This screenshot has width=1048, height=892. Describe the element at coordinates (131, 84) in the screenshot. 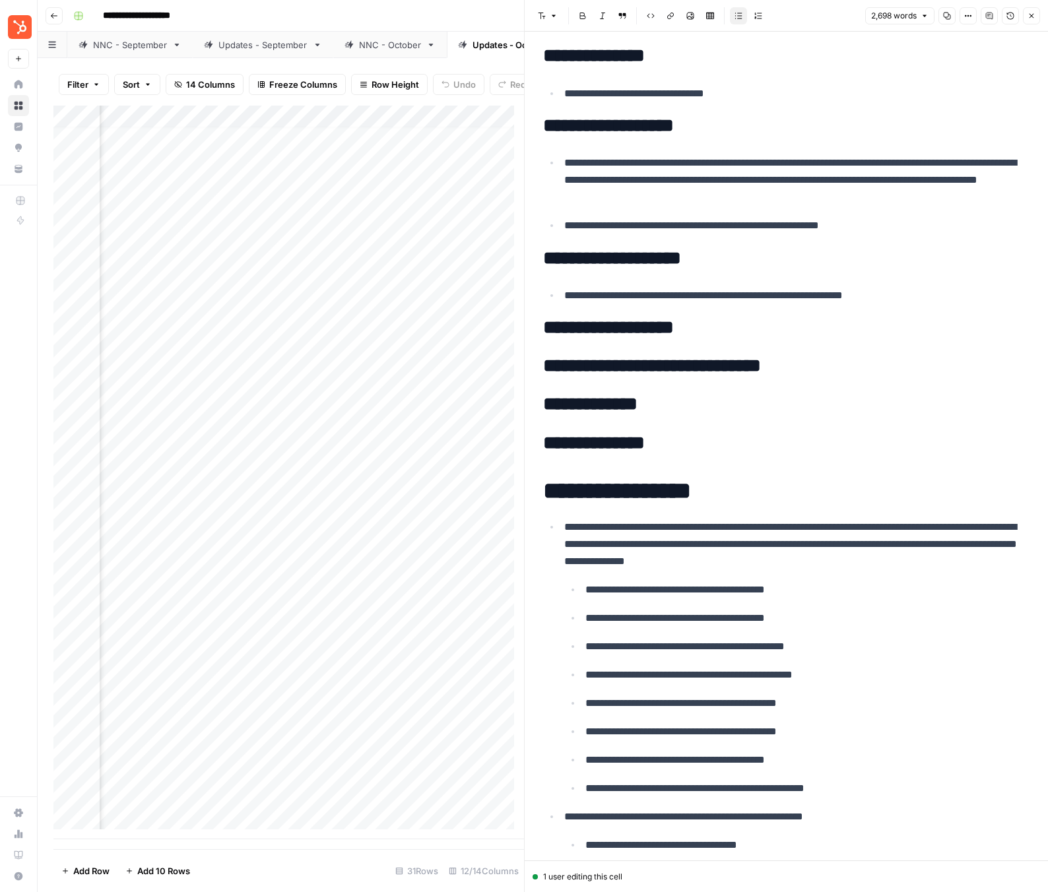

I see `span: Sort` at that location.